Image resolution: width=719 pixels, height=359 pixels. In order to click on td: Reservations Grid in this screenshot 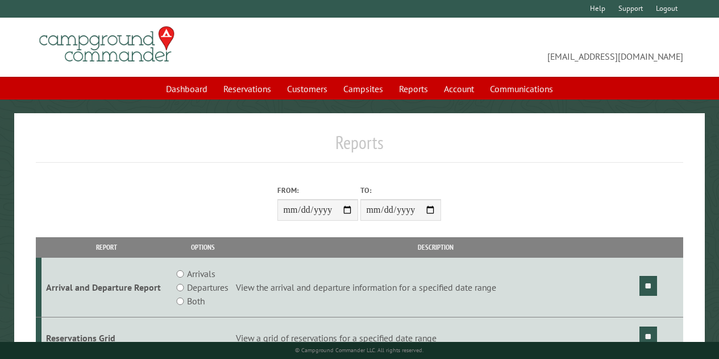, I will do `click(106, 338)`.